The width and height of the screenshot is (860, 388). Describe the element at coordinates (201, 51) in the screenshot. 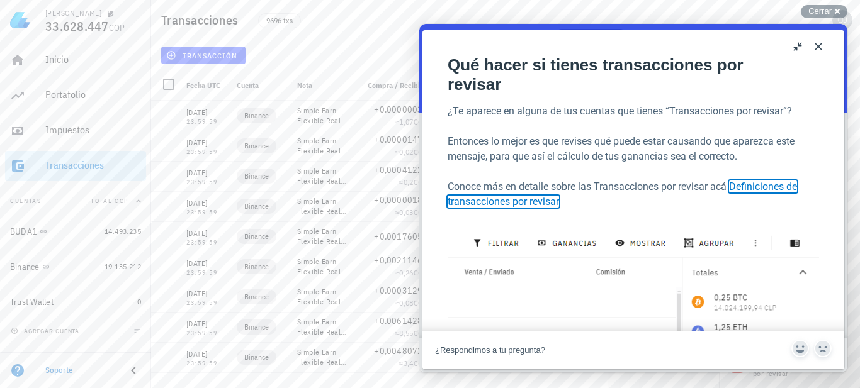

I see `a: Qué hacer si tienes transacciones por revisar. Click to open in new window.` at that location.